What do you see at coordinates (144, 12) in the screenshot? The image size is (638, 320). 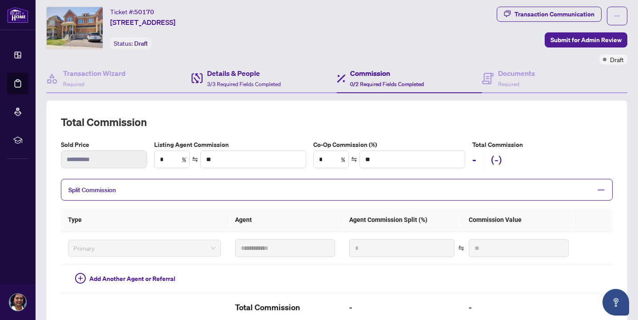 I see `span: 50170` at bounding box center [144, 12].